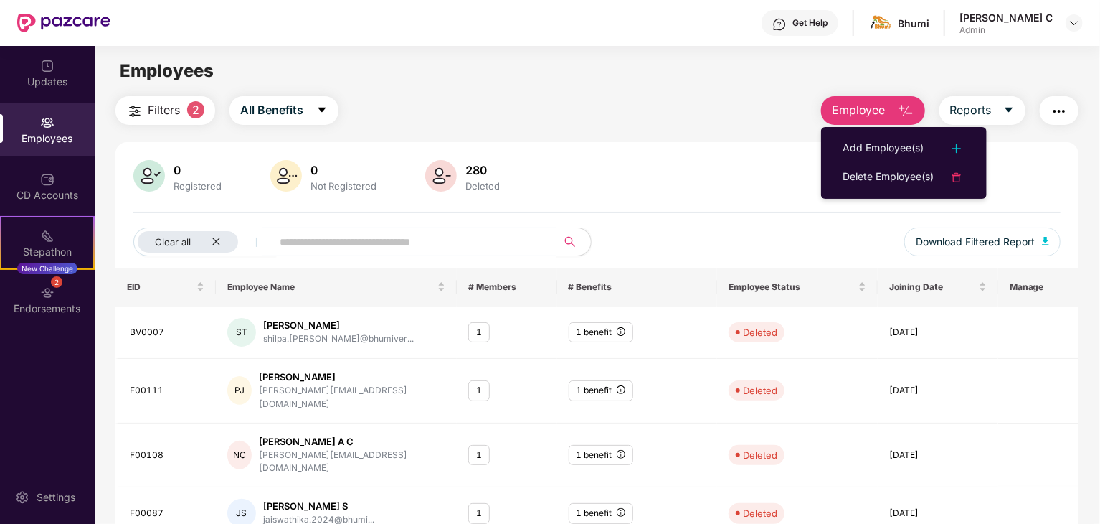 Image resolution: width=1100 pixels, height=524 pixels. Describe the element at coordinates (1074, 23) in the screenshot. I see `img: svg+xml;base64,PHN2ZyBpZD0iRHJvcGRvd24tMzJ4MzIiIHhtbG5zPSJodHRwOi8vd3d3LnczLm9yZy8yMDAwL3N2ZyIgd2...` at that location.